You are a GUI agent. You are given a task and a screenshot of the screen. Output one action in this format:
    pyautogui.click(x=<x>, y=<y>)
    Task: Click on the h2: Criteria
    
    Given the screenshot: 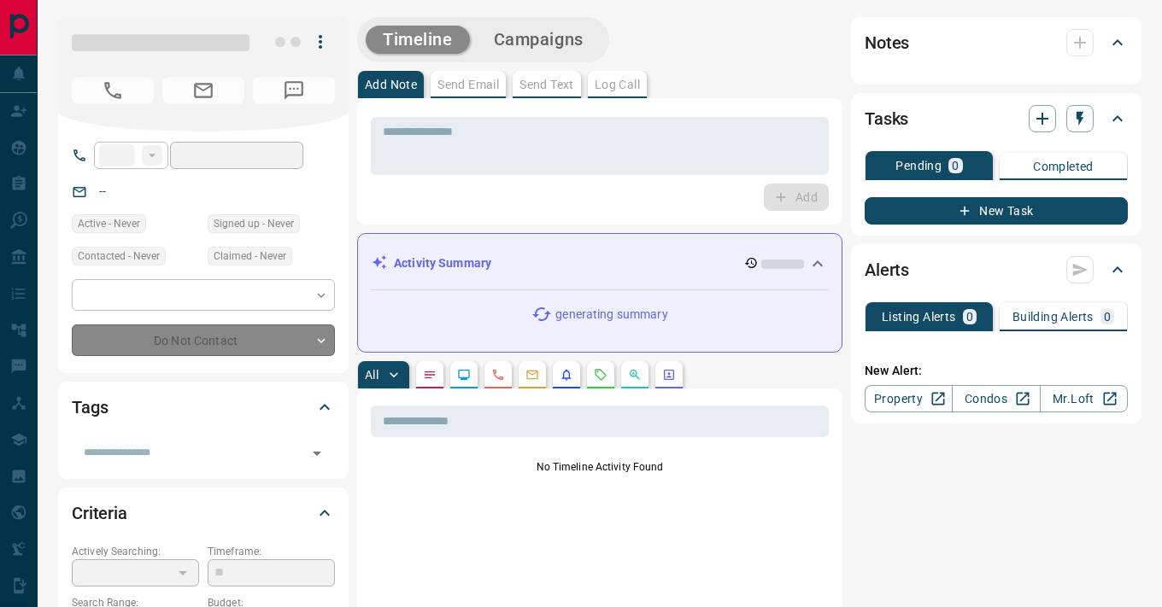 What is the action you would take?
    pyautogui.click(x=99, y=513)
    